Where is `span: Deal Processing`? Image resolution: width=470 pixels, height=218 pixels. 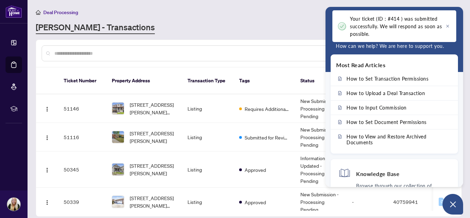 span: Deal Processing is located at coordinates (61, 12).